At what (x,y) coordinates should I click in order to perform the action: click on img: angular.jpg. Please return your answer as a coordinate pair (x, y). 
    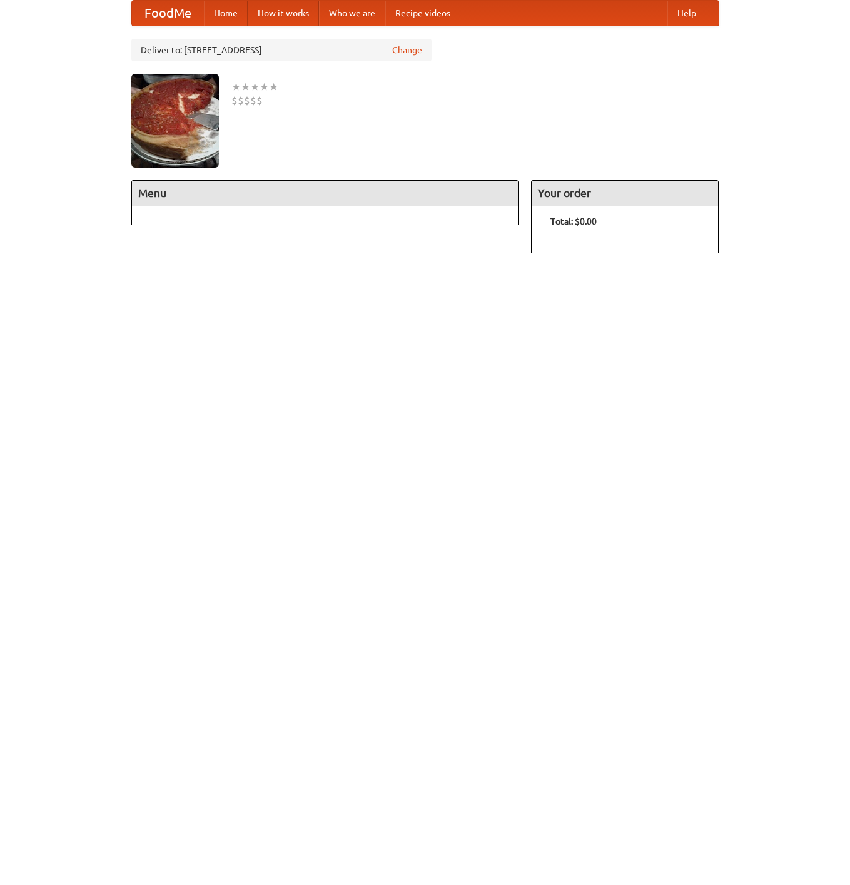
    Looking at the image, I should click on (175, 121).